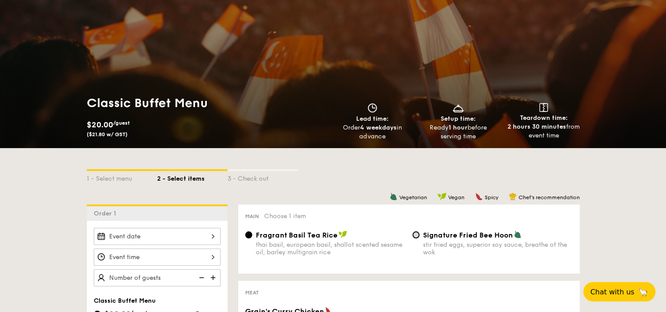 The width and height of the screenshot is (666, 312). Describe the element at coordinates (413, 197) in the screenshot. I see `span: Vegetarian` at that location.